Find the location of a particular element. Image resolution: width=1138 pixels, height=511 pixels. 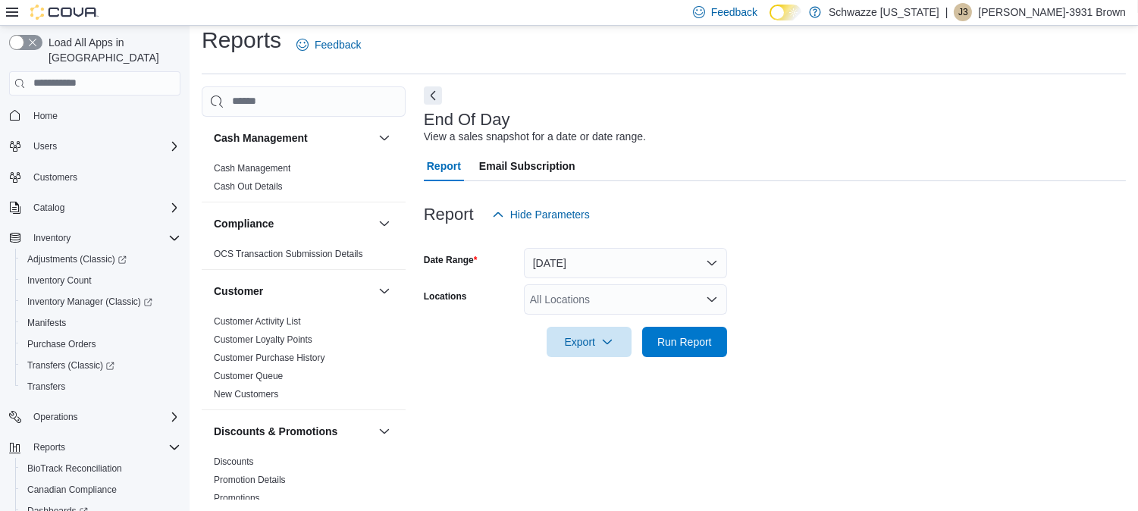

h3: Customer is located at coordinates (238, 291).